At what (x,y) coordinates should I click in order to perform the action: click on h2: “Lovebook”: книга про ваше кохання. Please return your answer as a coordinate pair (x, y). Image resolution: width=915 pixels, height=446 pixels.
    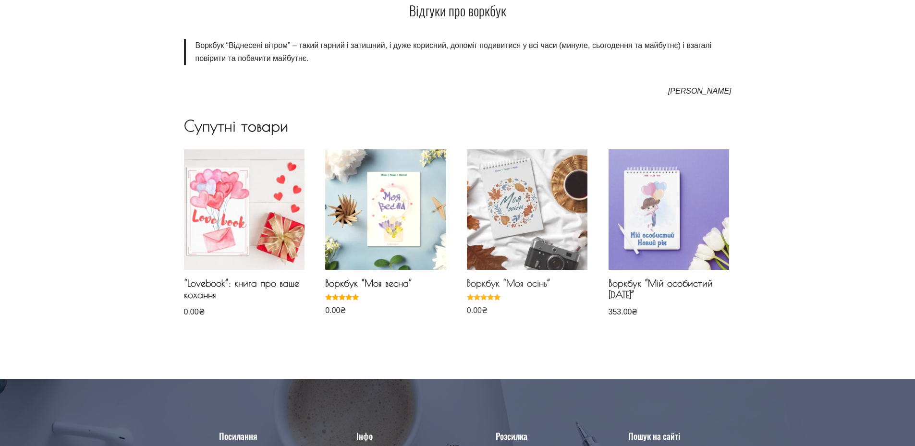
    Looking at the image, I should click on (244, 291).